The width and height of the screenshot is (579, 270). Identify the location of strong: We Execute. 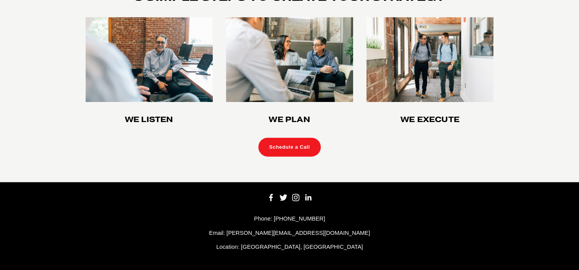
(430, 119).